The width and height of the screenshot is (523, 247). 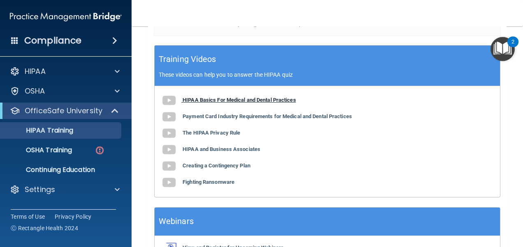 I want to click on h5: Training Videos, so click(x=187, y=59).